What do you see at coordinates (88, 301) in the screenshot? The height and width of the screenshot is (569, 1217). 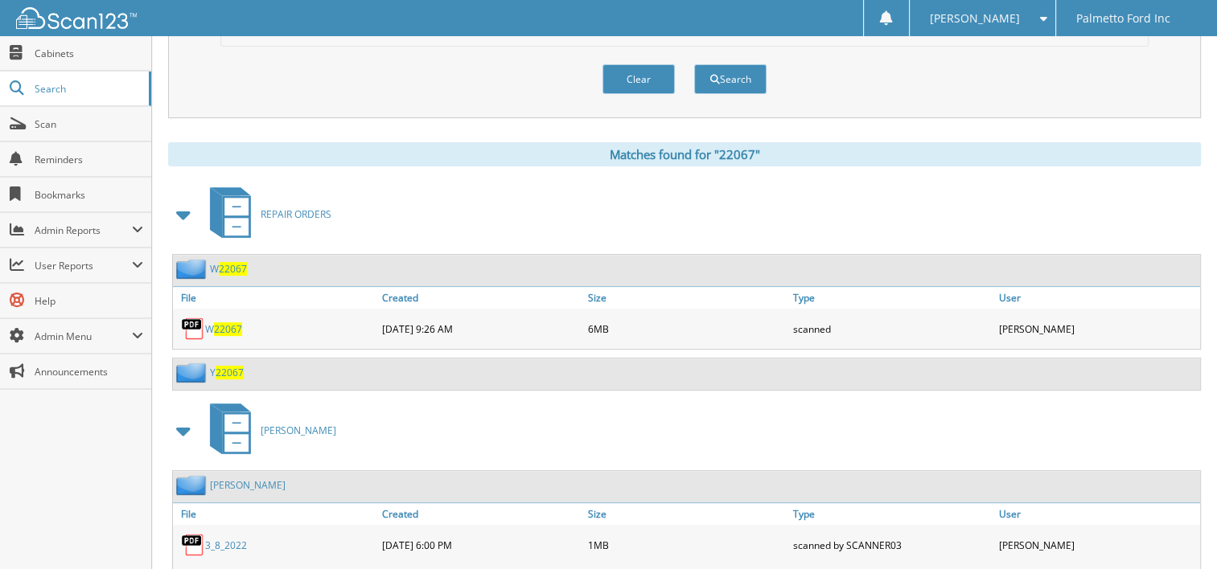 I see `span: Help` at bounding box center [88, 301].